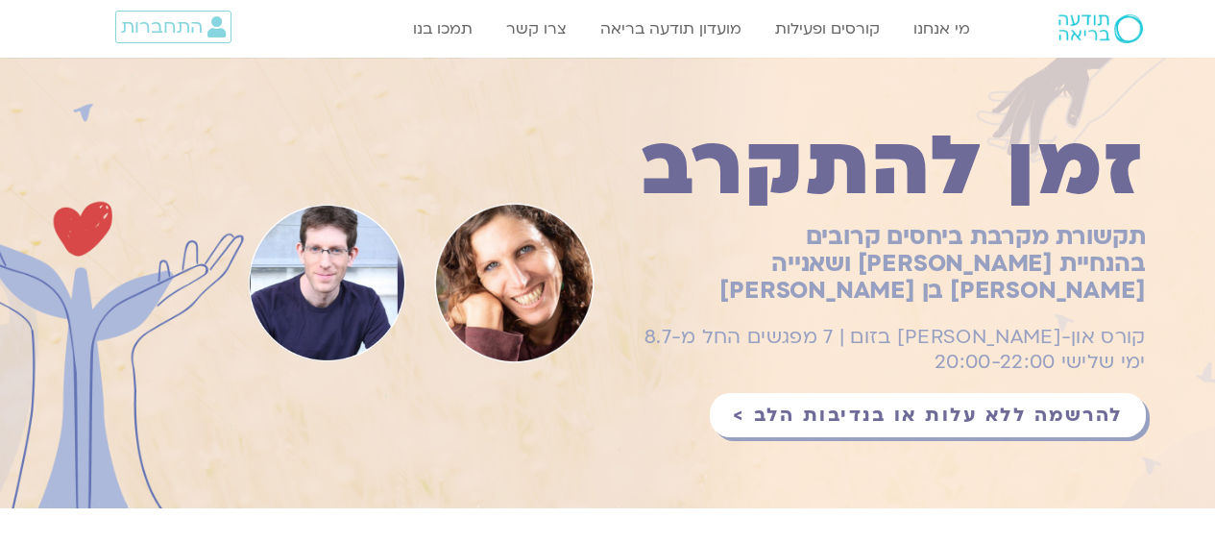  Describe the element at coordinates (928, 415) in the screenshot. I see `span: להרשמה ללא עלות או בנדיבות הלב >` at that location.